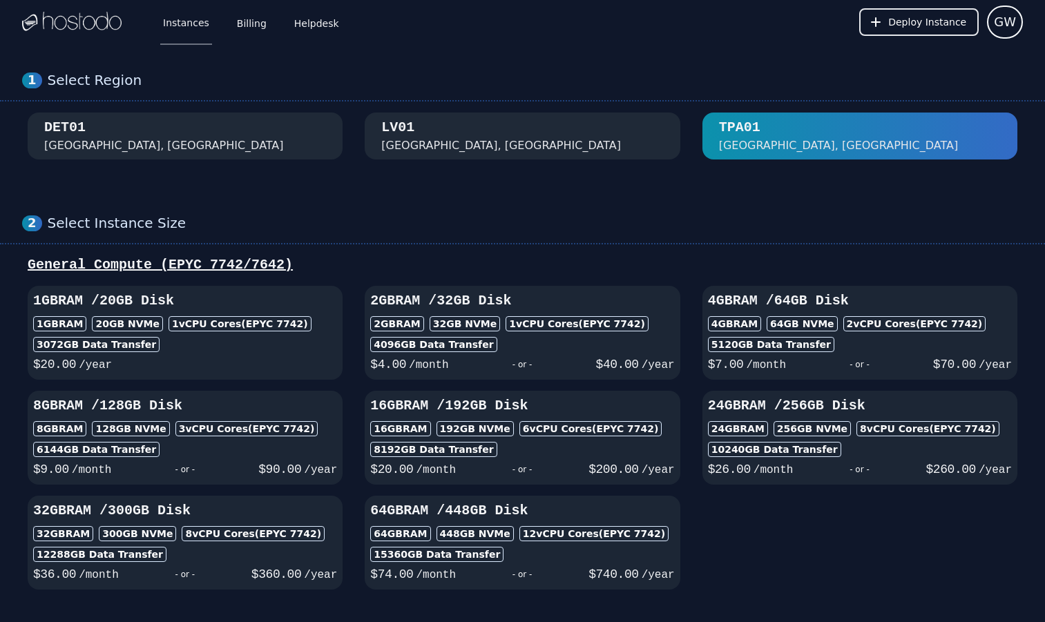 The height and width of the screenshot is (622, 1045). Describe the element at coordinates (771, 345) in the screenshot. I see `div: 5120 GB Data Transfer` at that location.